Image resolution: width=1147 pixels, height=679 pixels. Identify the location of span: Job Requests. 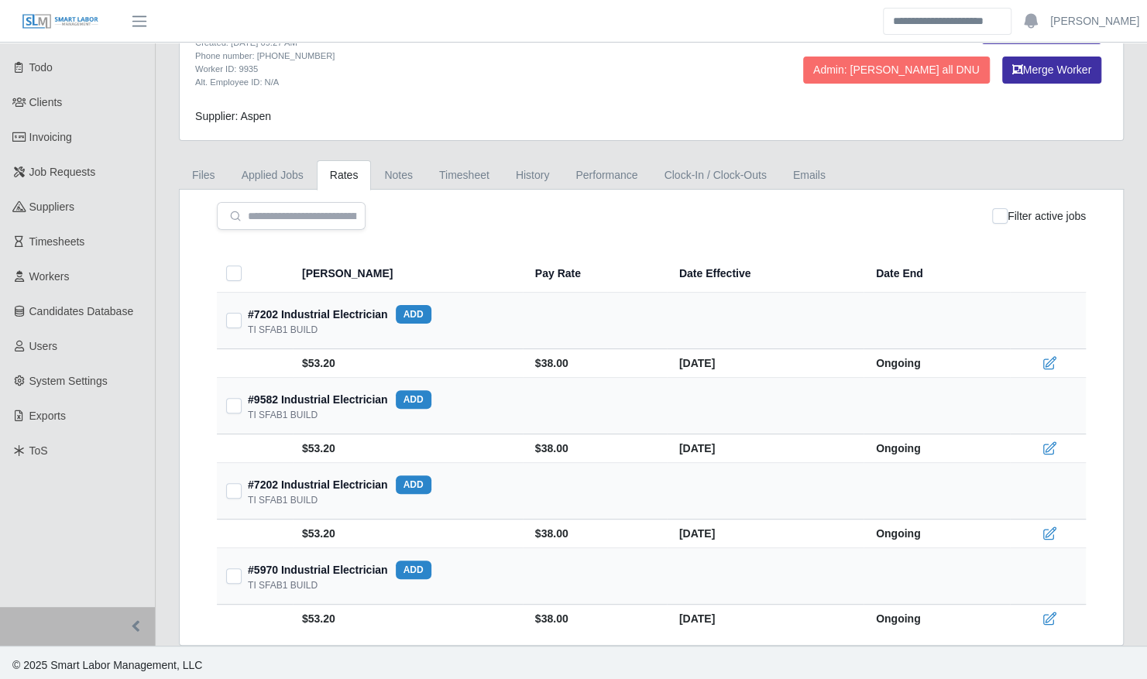
(63, 172).